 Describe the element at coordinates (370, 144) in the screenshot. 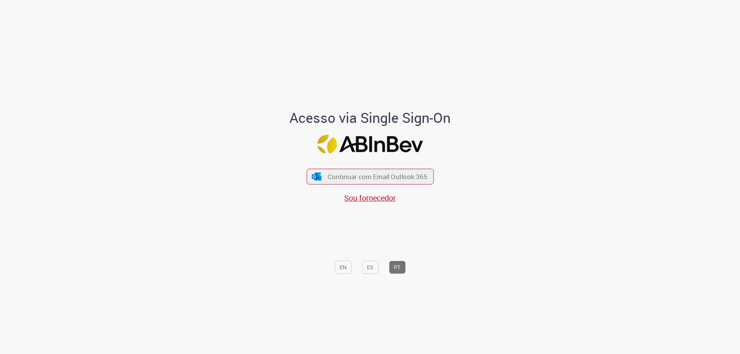

I see `img: Logo ABInBev` at that location.